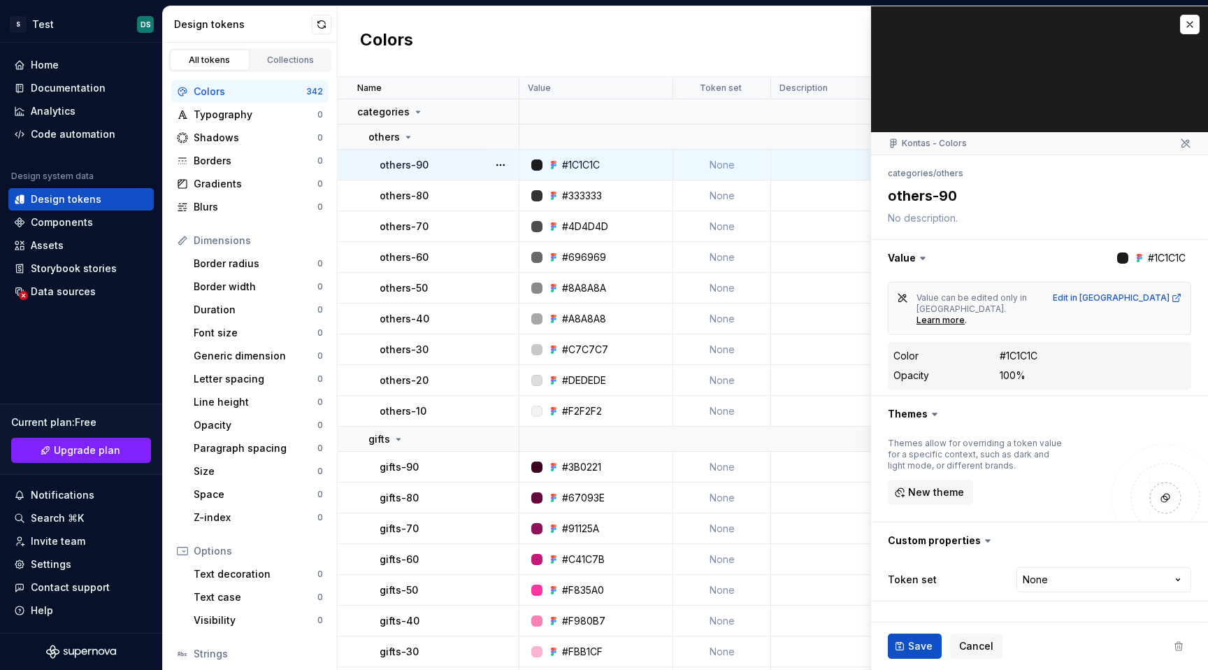  I want to click on a: Border radius0, so click(258, 264).